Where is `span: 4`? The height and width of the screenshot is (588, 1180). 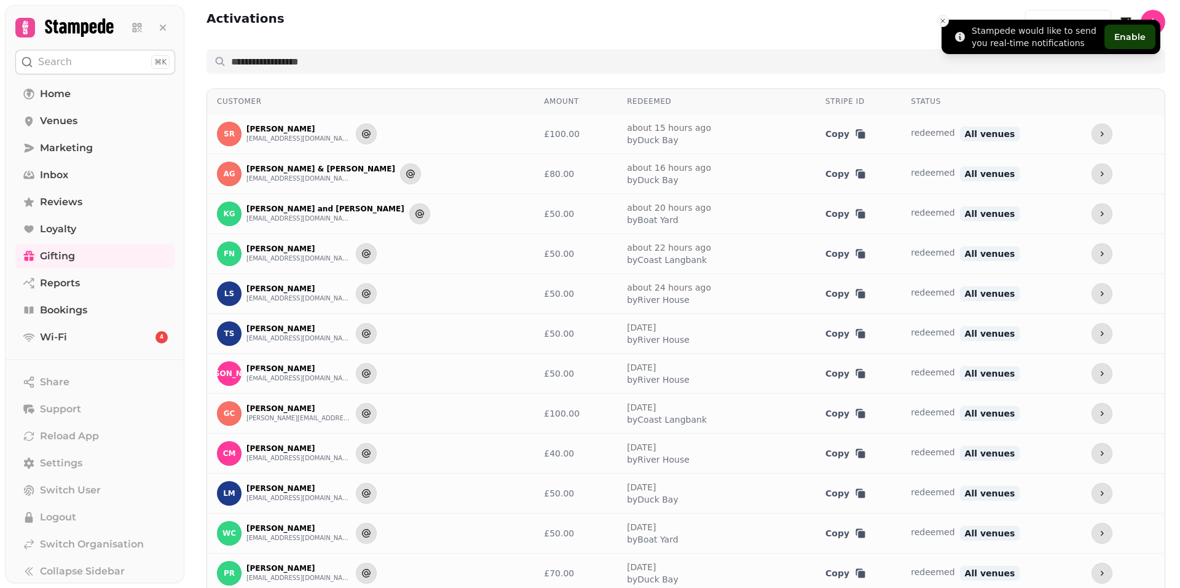
span: 4 is located at coordinates (162, 337).